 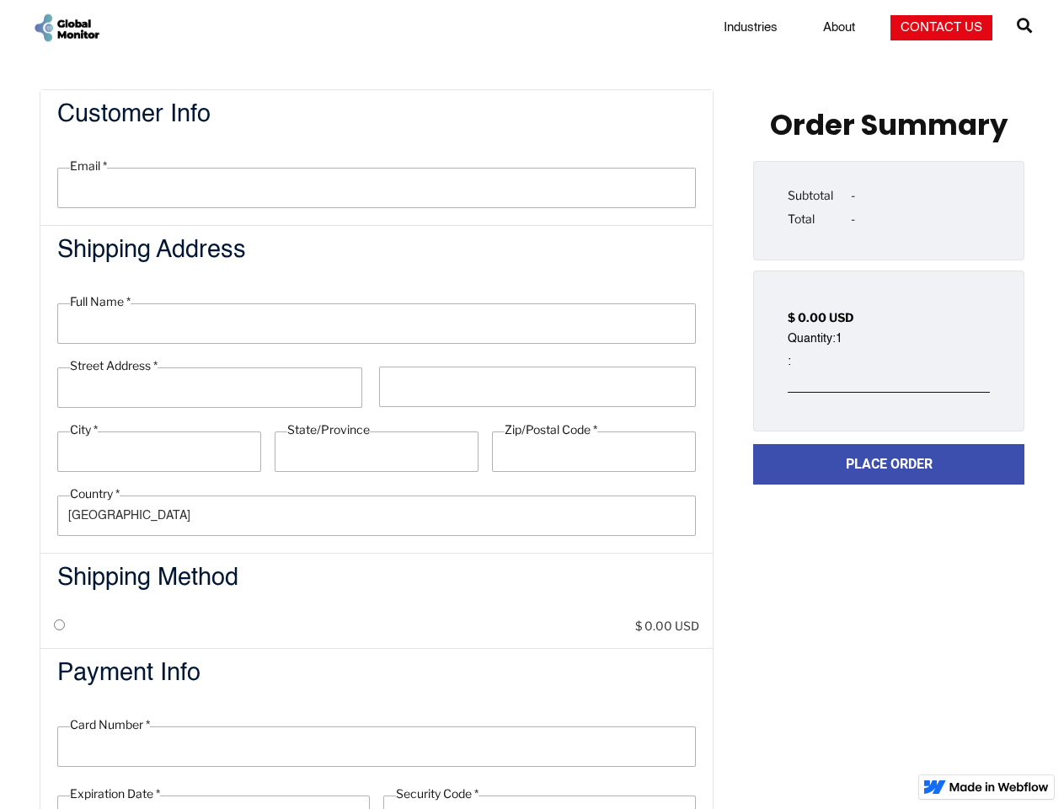 I want to click on div: Subtotal, so click(x=811, y=195).